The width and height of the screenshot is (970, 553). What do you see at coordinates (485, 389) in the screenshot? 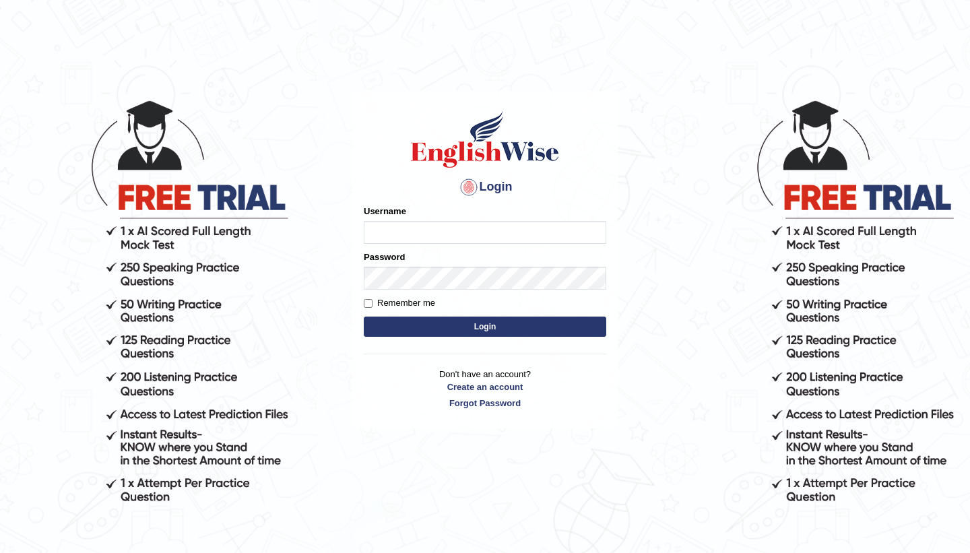
I see `p: Don't have an account?` at bounding box center [485, 389].